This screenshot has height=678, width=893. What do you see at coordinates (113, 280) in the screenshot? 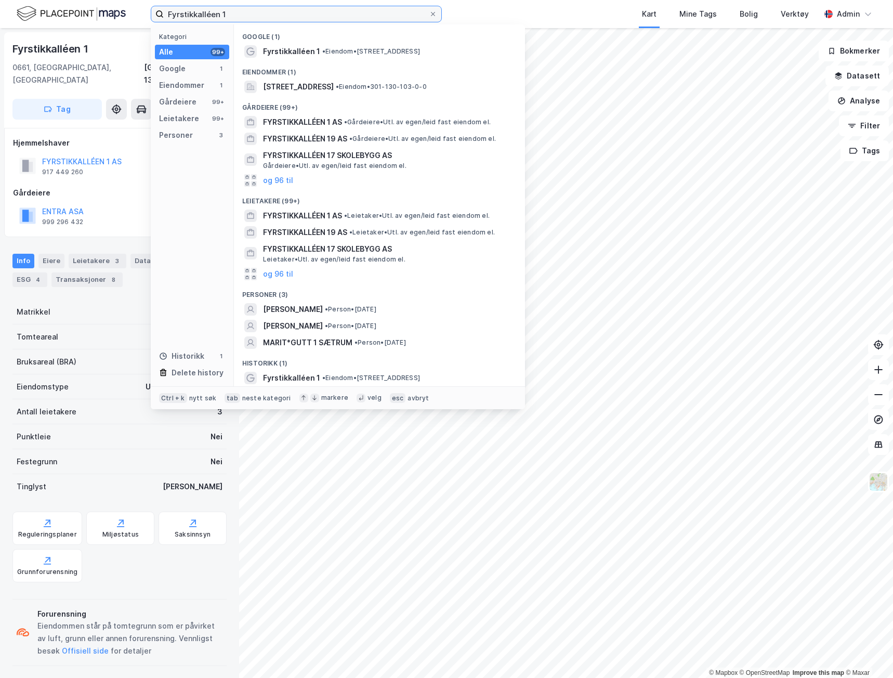
I see `div: 8` at bounding box center [113, 280].